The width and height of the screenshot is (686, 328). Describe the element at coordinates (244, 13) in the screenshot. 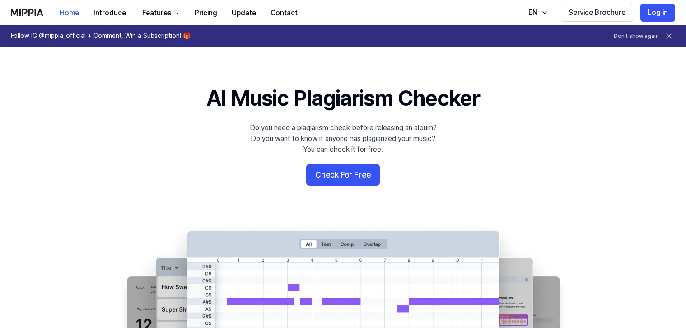

I see `a: Update` at that location.